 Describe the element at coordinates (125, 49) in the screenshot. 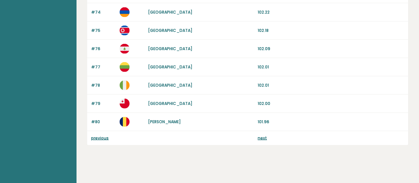

I see `img: lb.svg` at that location.